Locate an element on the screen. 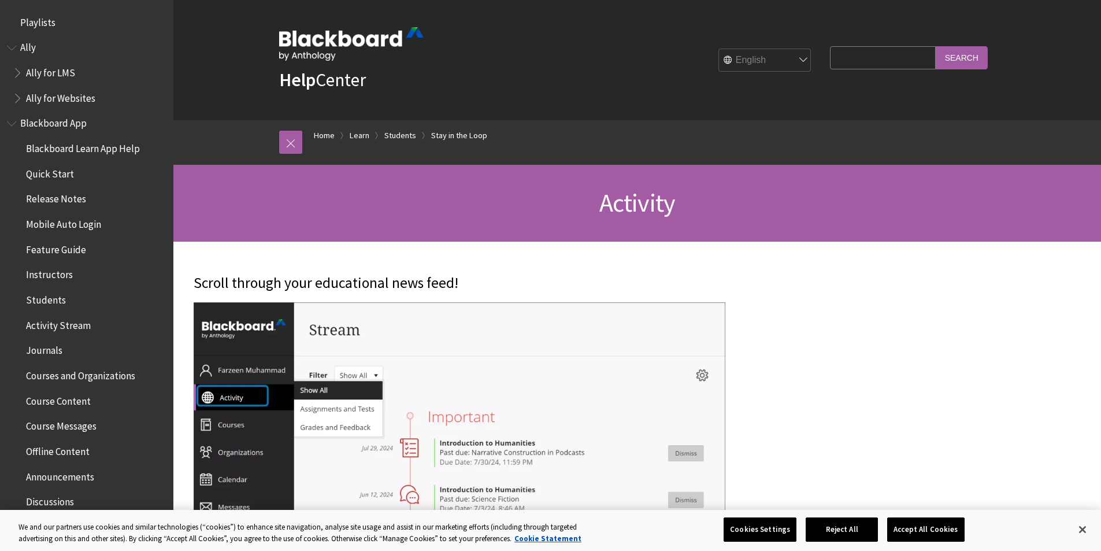 This screenshot has height=551, width=1101. input: Search is located at coordinates (962, 57).